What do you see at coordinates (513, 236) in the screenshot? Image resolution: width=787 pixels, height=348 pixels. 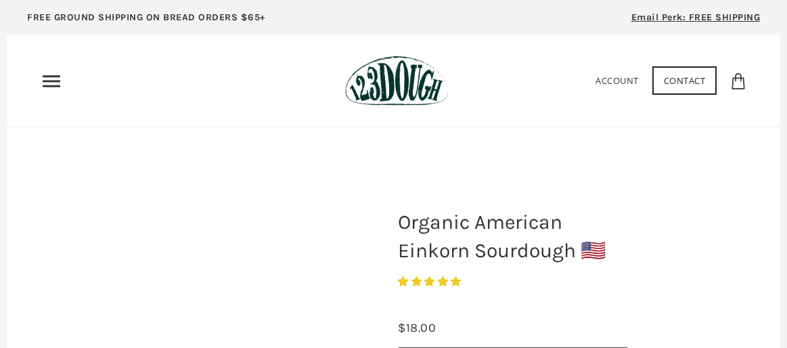 I see `h1: Organic American Einkorn Sourdough 🇺🇸` at bounding box center [513, 236].